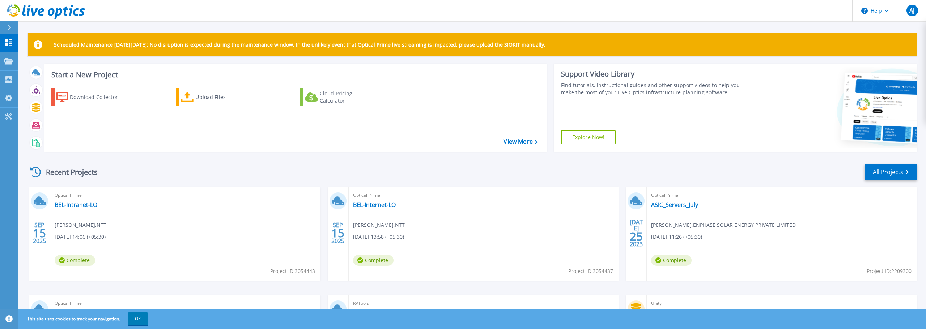  I want to click on a: BEL-Internet-LO, so click(374, 205).